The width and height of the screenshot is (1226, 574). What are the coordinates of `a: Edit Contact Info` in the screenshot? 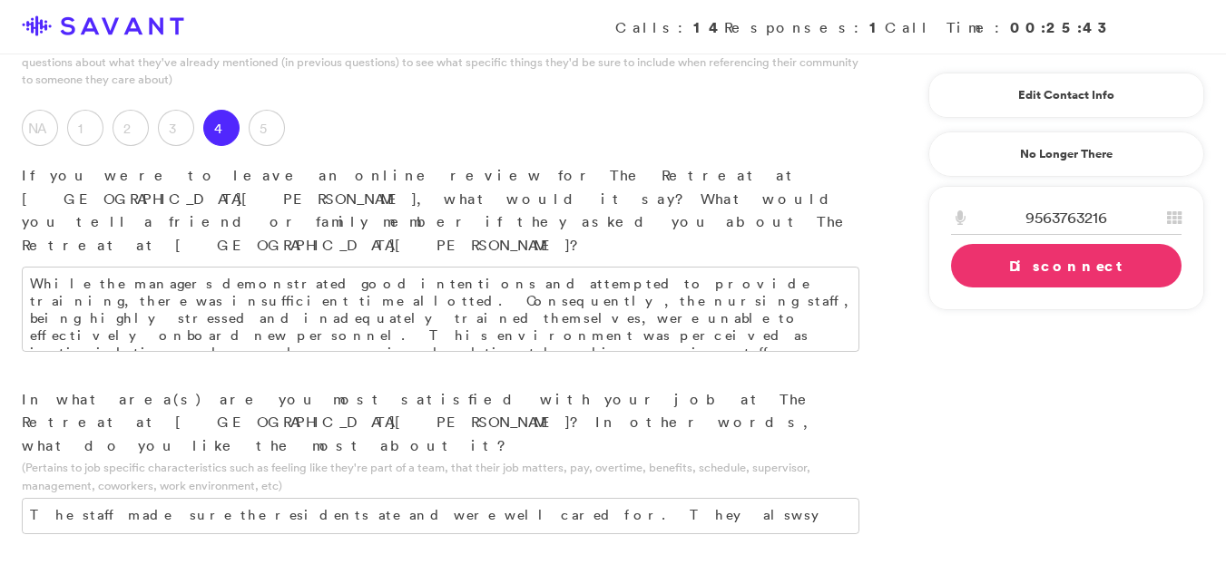 It's located at (1066, 95).